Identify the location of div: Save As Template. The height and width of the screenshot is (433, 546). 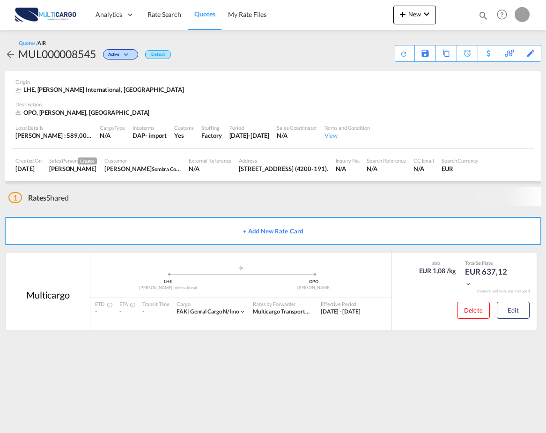
(425, 53).